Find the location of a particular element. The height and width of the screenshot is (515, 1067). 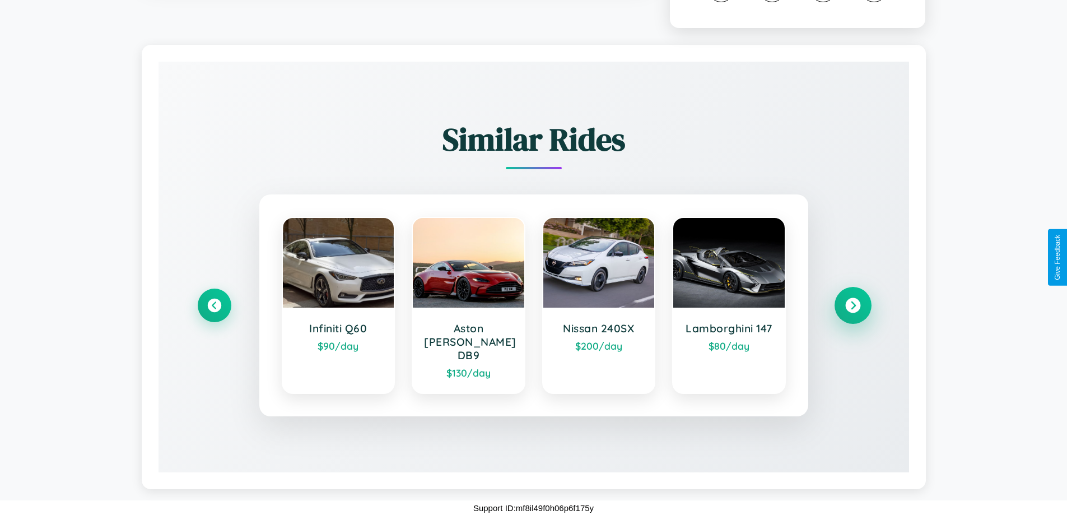

a: Nissan 240SX$200/day is located at coordinates (599, 305).